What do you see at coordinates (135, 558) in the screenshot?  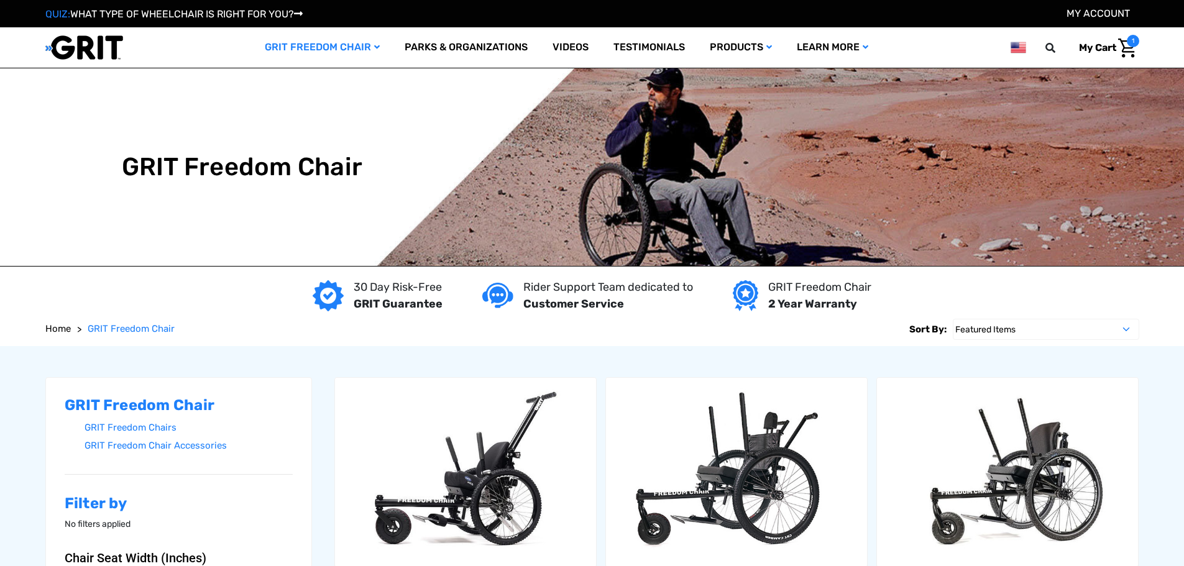 I see `span: Chair Seat Width (Inches)` at bounding box center [135, 558].